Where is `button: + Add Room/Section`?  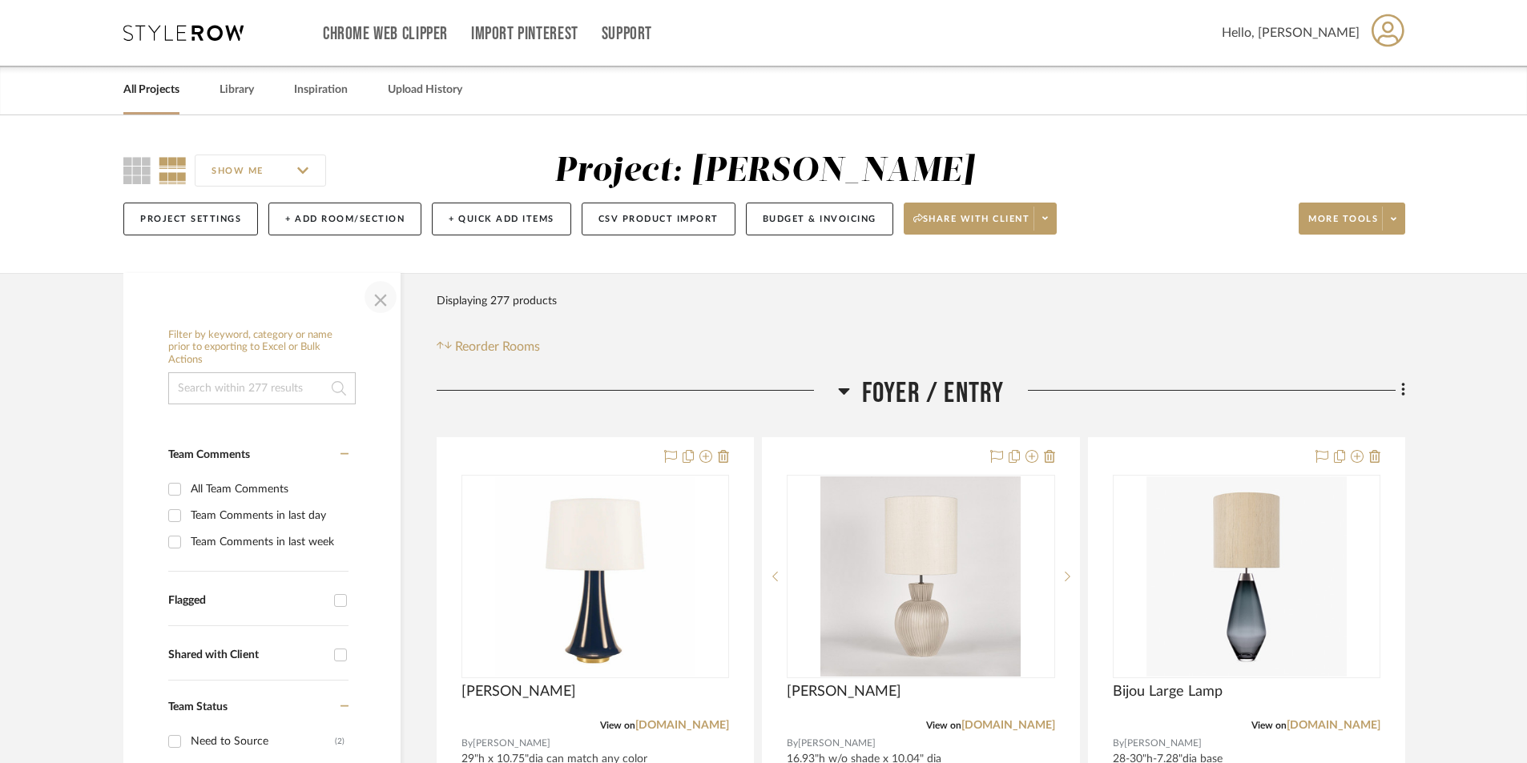
button: + Add Room/Section is located at coordinates (344, 219).